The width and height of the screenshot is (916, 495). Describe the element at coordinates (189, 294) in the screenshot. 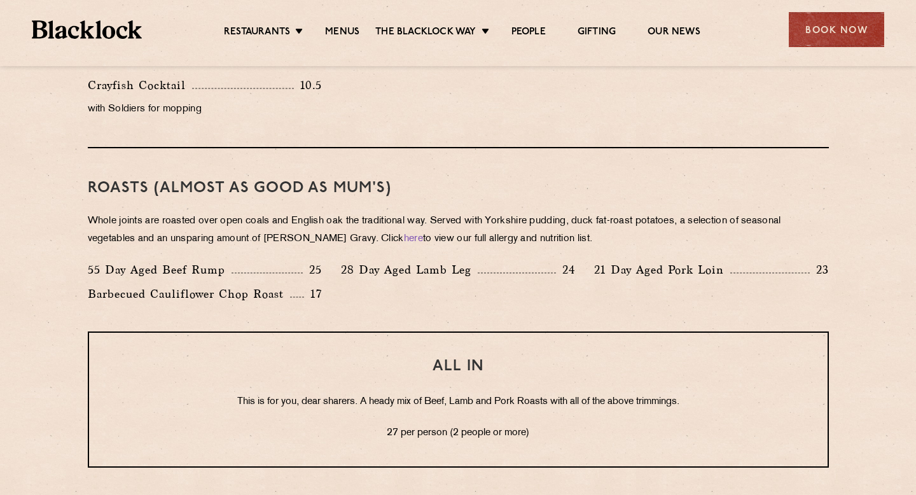

I see `p: Barbecued Cauliflower Chop Roast` at that location.